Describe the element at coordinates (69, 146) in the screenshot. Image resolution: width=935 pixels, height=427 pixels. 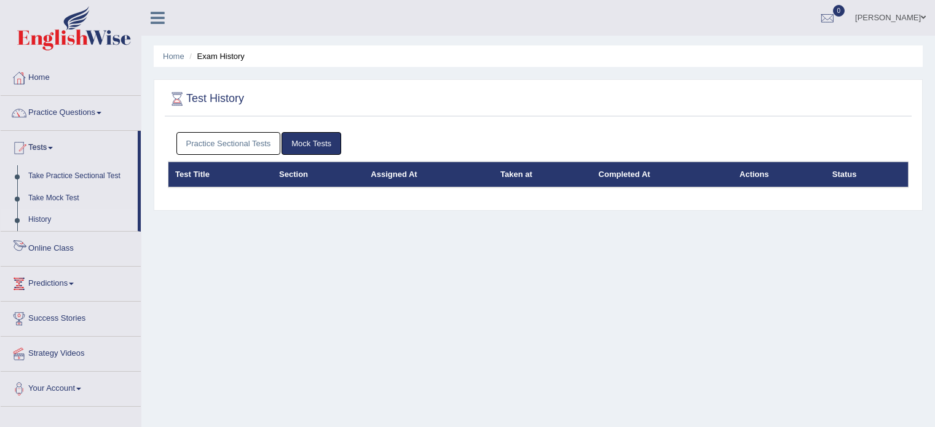
I see `a: Tests` at that location.